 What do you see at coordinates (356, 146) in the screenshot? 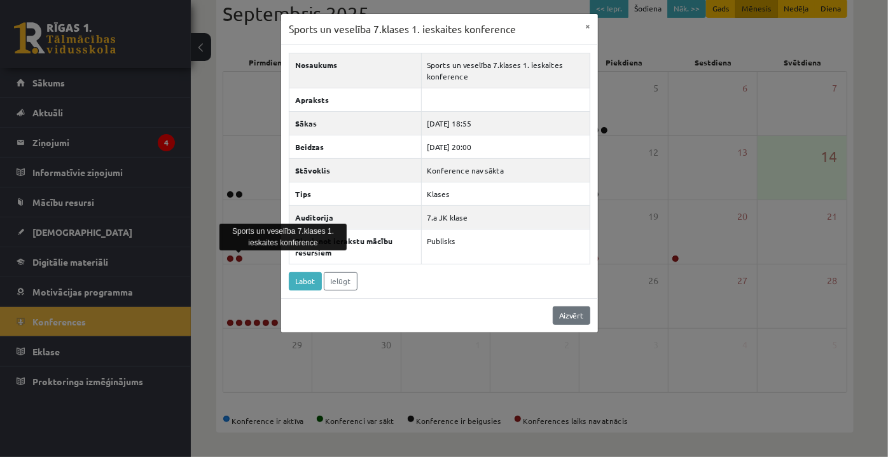
I see `th: Beidzas` at bounding box center [356, 146].